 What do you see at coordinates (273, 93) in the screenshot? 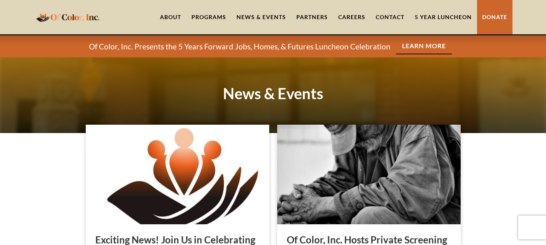
I see `strong: News & Events` at bounding box center [273, 93].